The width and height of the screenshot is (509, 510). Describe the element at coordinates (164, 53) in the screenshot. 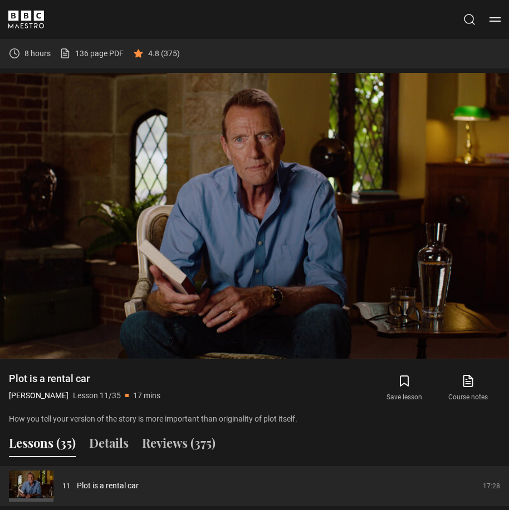

I see `p: 4.8 (375)` at that location.